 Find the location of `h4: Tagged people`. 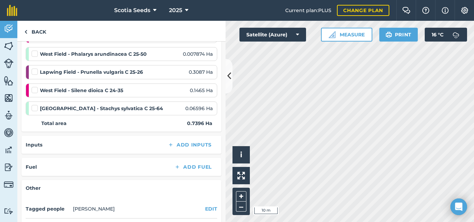

h4: Tagged people is located at coordinates (48, 209).